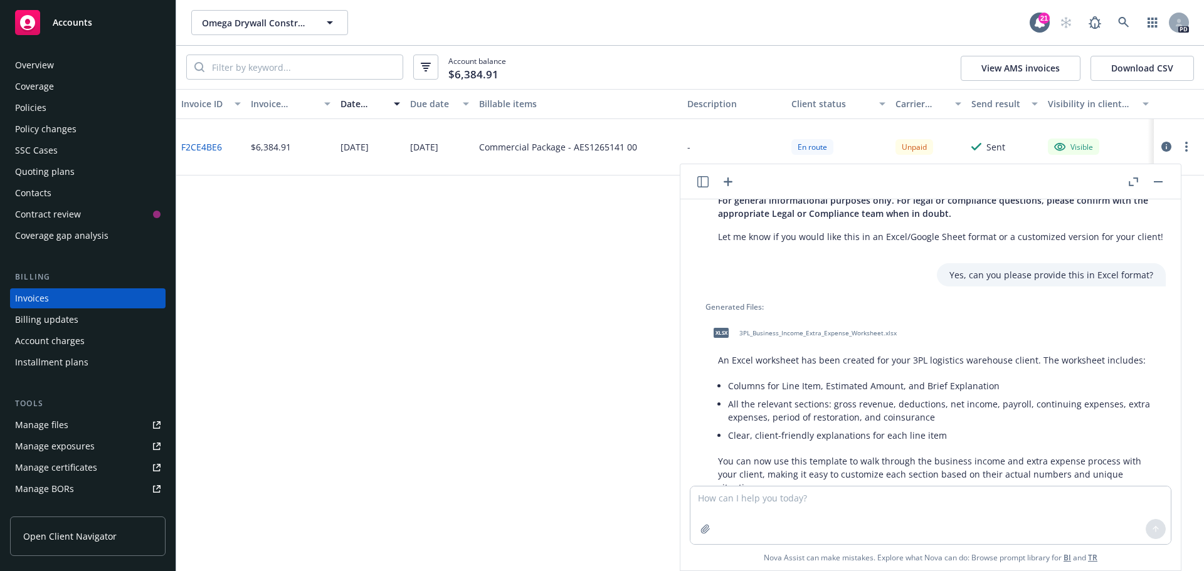 Image resolution: width=1204 pixels, height=571 pixels. I want to click on p: You can now use this template to walk through the business income and extra expense process with ..., so click(936, 474).